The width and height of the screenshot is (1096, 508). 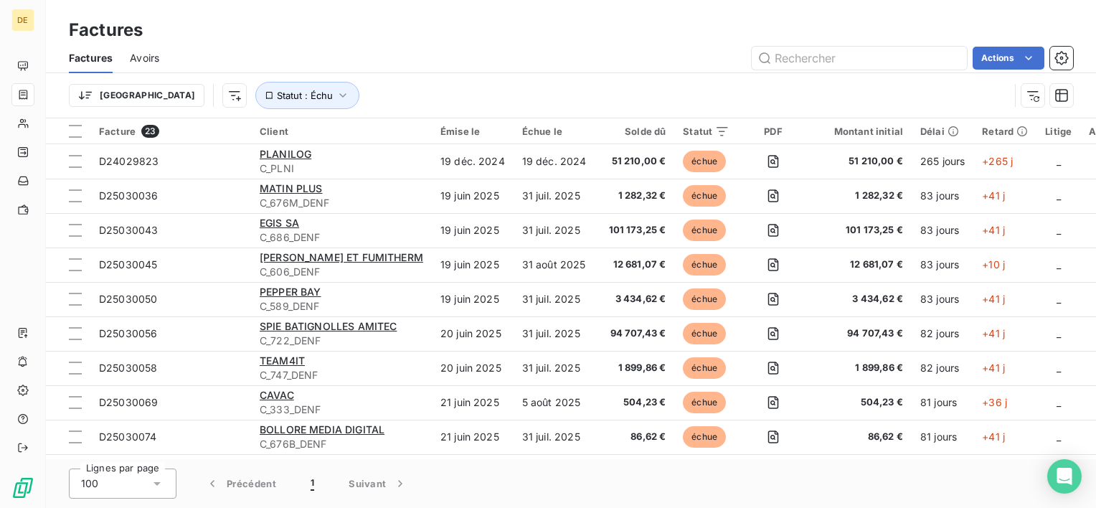 I want to click on span: 86,62 €, so click(x=635, y=437).